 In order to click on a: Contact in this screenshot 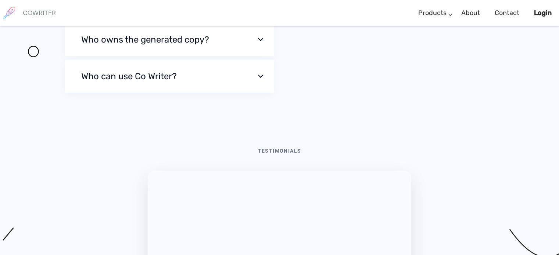, I will do `click(506, 13)`.